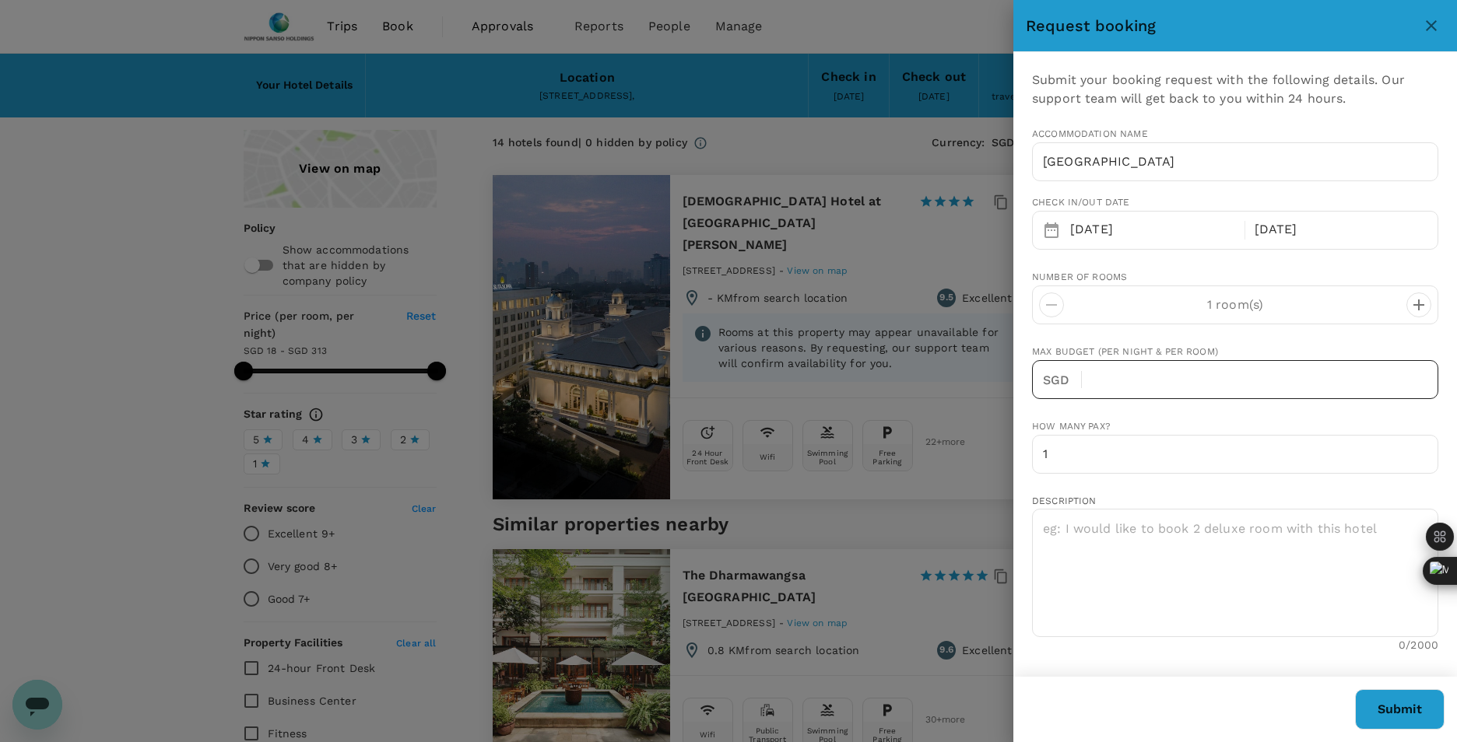 The width and height of the screenshot is (1457, 742). Describe the element at coordinates (1222, 26) in the screenshot. I see `div: Request booking` at that location.